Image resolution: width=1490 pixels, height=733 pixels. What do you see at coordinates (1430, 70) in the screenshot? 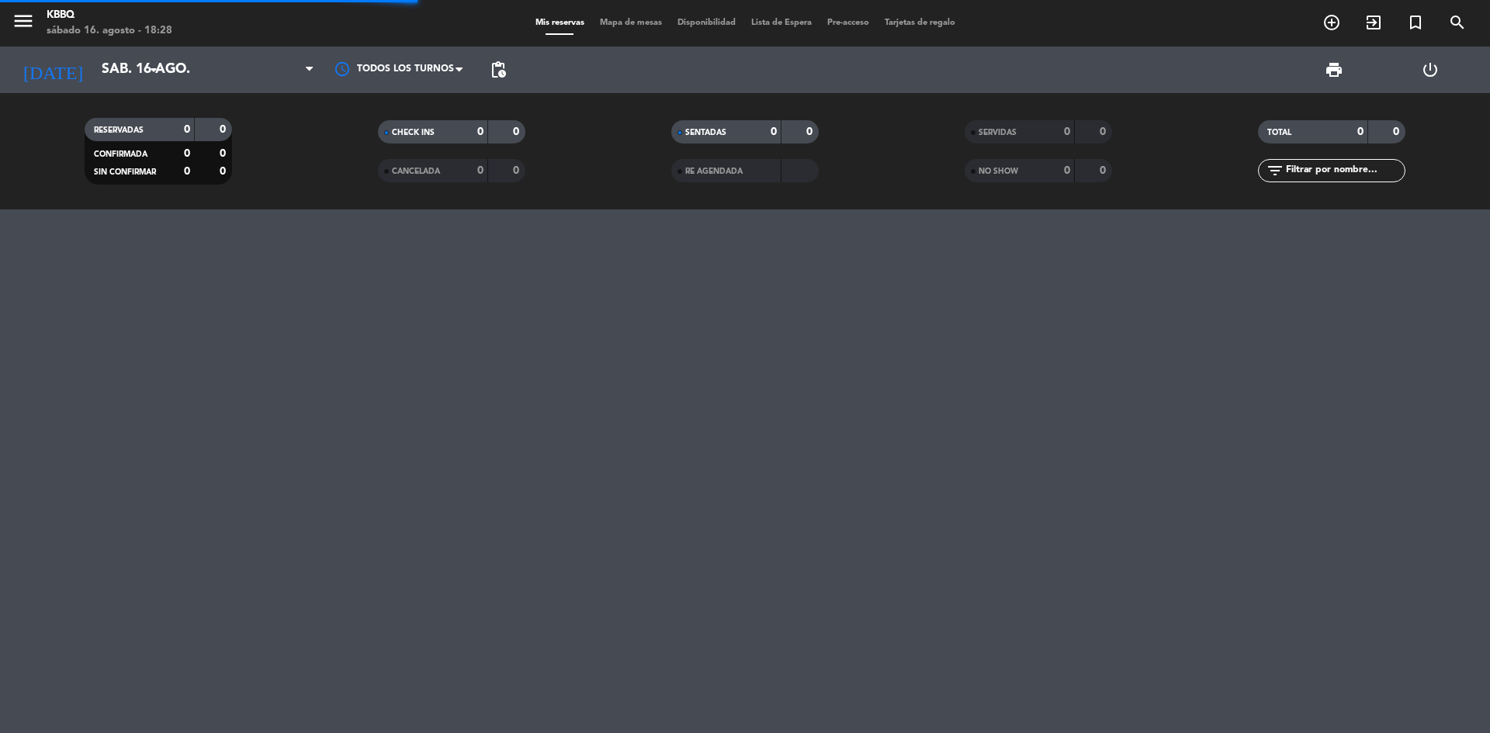
I see `div: LOG OUT` at bounding box center [1430, 70].